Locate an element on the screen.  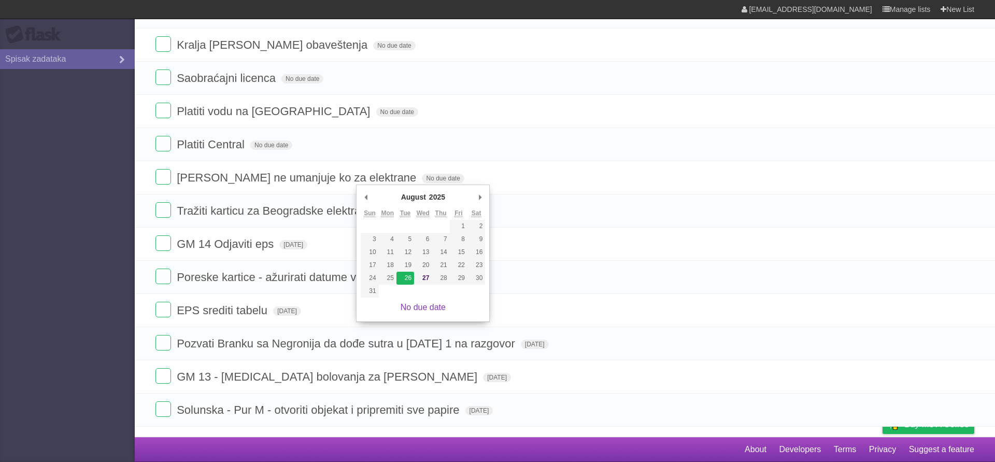
button: 31 is located at coordinates (370, 291).